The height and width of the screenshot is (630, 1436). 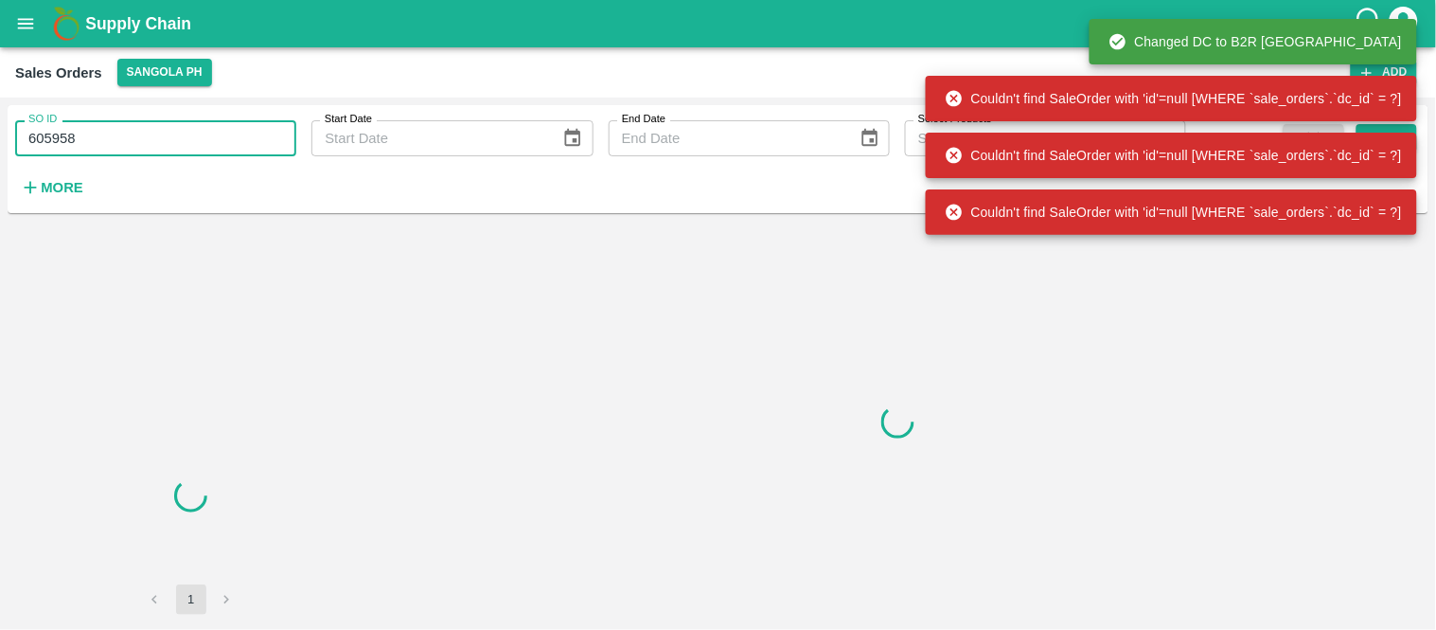 I want to click on label: Start Date, so click(x=348, y=119).